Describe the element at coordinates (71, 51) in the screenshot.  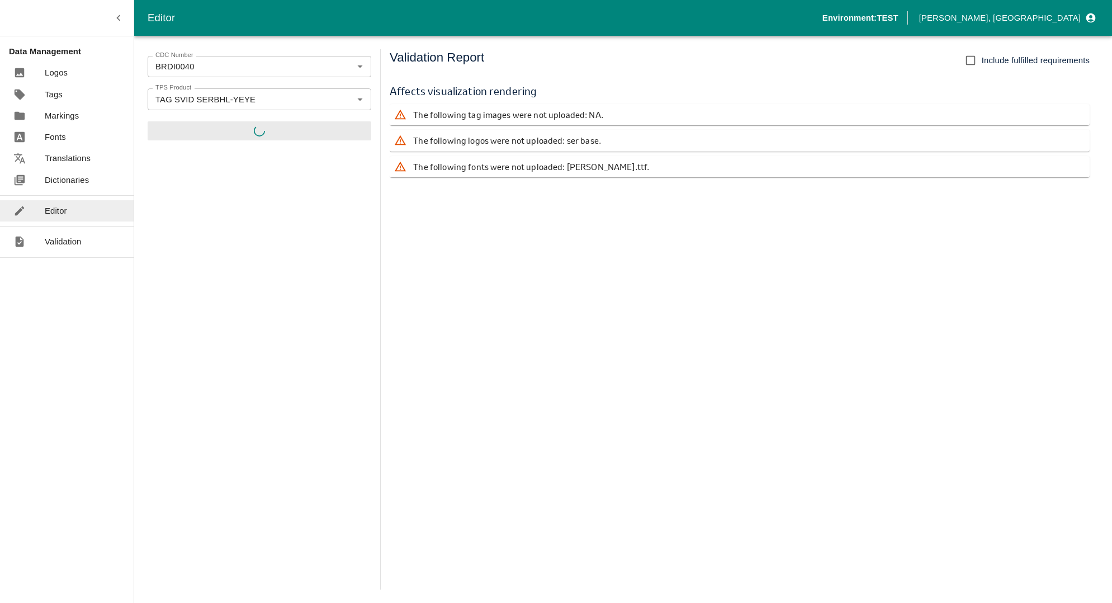
I see `p: Data Management` at that location.